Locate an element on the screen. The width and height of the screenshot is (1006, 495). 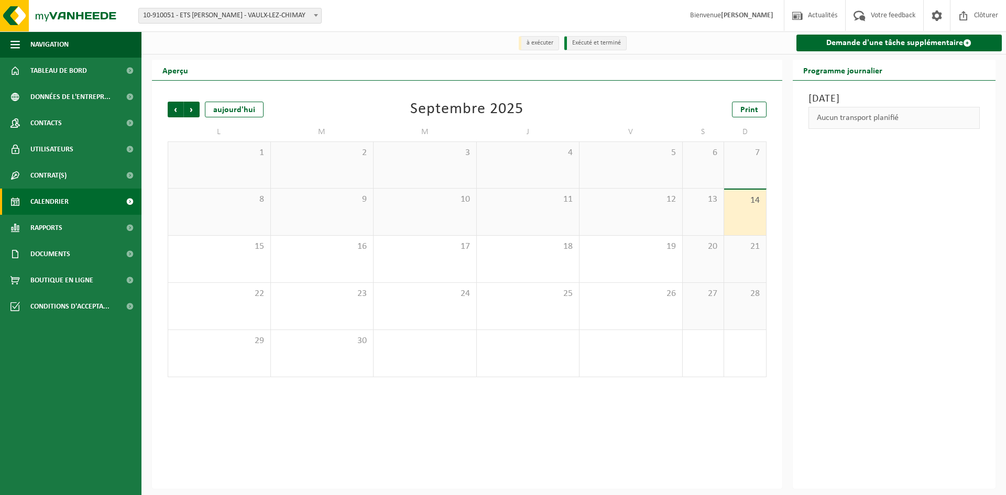
span: 8 is located at coordinates (219, 200).